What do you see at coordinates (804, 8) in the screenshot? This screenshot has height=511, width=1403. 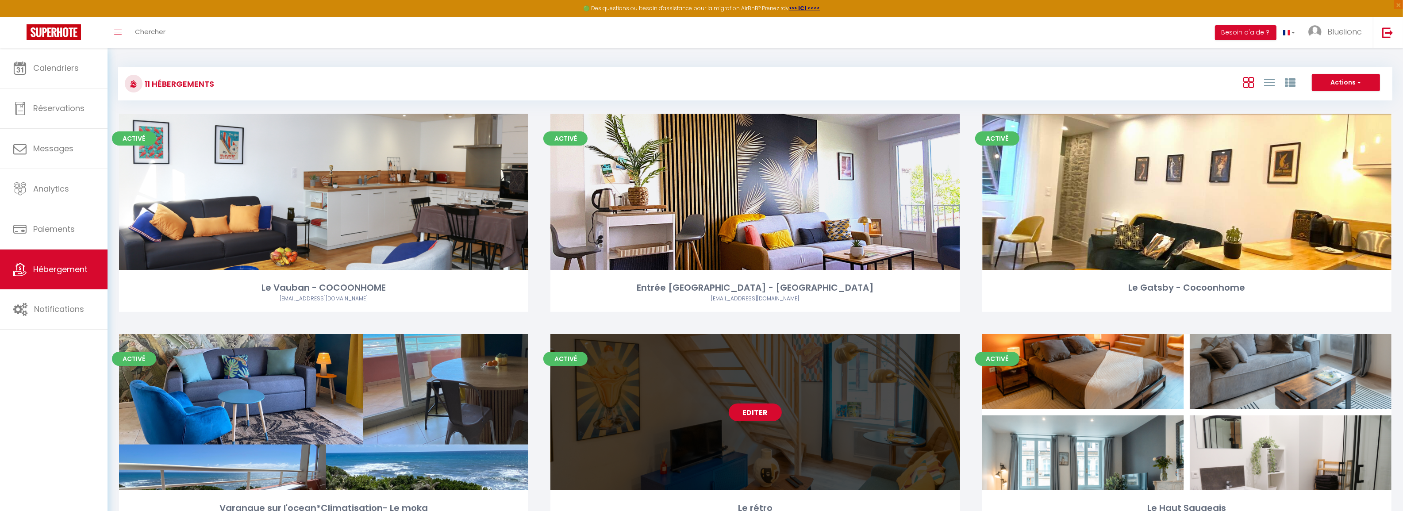 I see `a: >>> ICI <<<<` at bounding box center [804, 8].